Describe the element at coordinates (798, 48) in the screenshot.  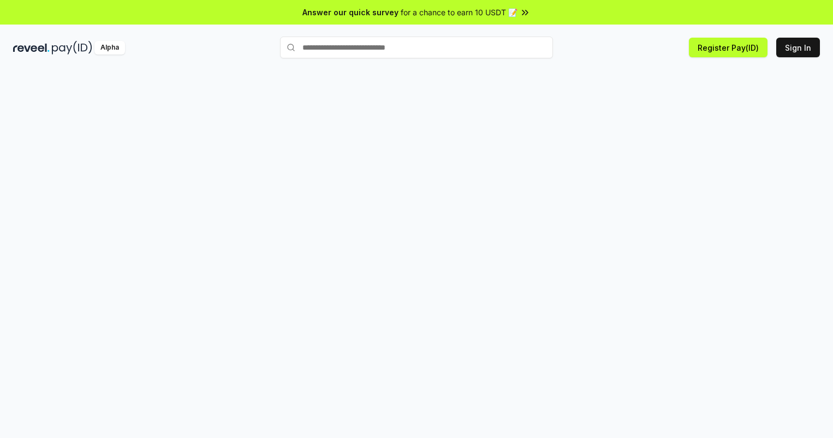
I see `button: Sign In` at that location.